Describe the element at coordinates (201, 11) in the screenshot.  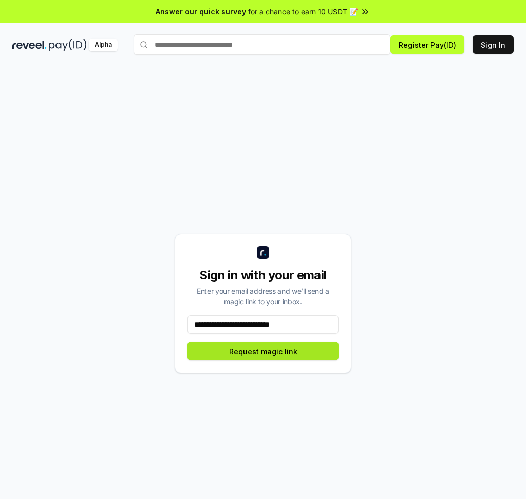
I see `span: Answer our quick survey` at that location.